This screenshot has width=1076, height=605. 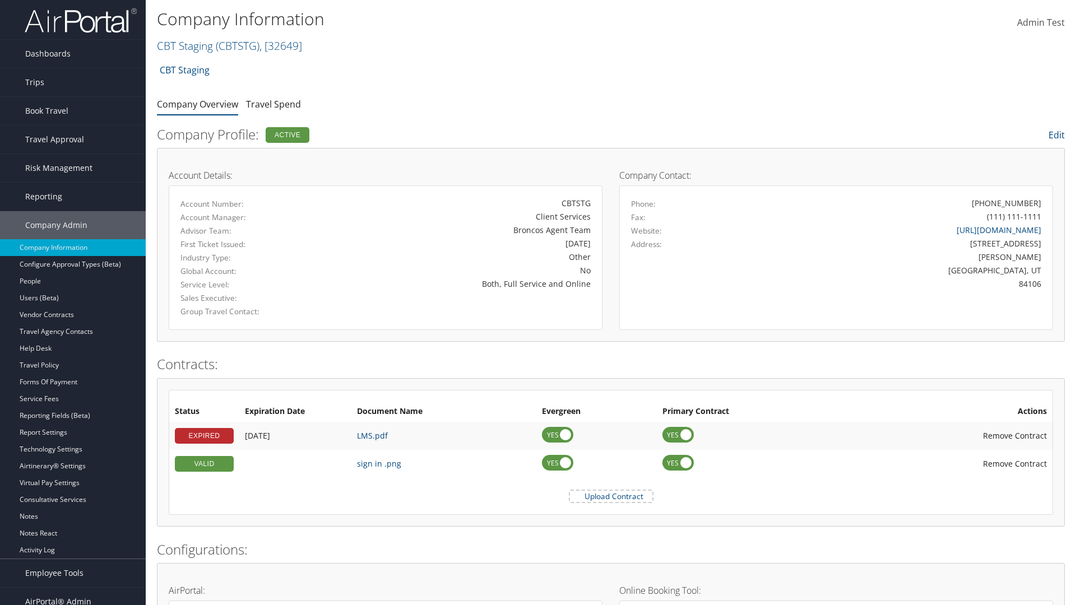 I want to click on span: , [ 32649 ], so click(x=281, y=45).